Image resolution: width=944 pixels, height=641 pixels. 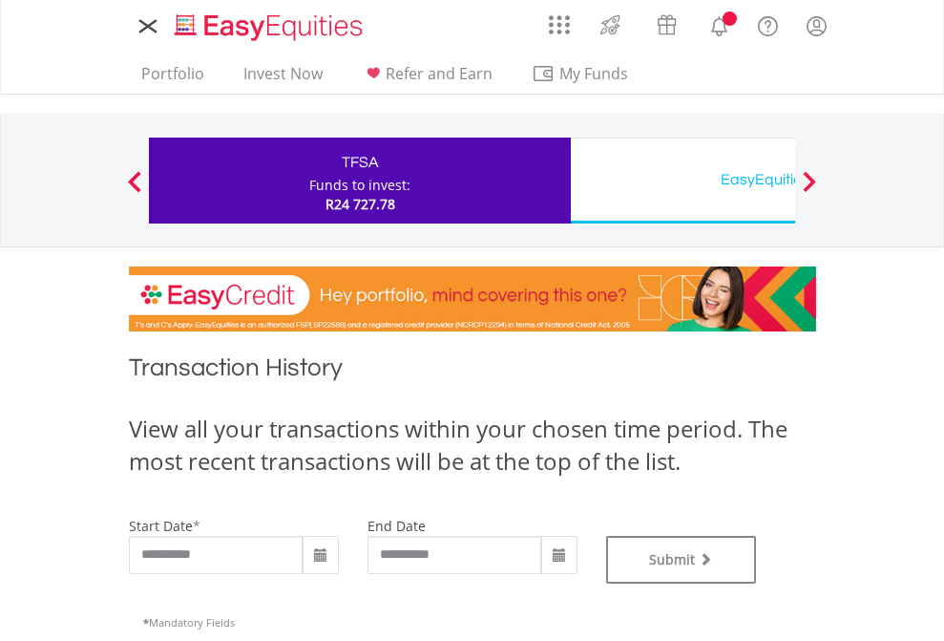 What do you see at coordinates (396, 525) in the screenshot?
I see `label: end date` at bounding box center [396, 525].